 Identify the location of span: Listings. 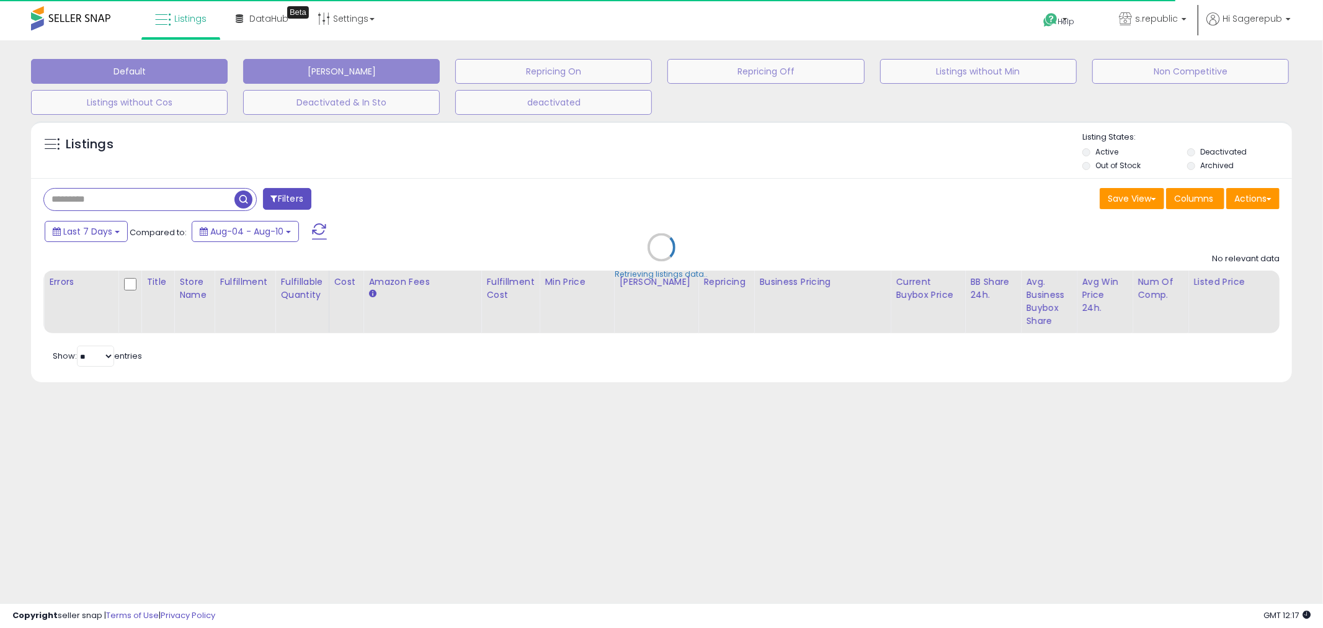
(190, 19).